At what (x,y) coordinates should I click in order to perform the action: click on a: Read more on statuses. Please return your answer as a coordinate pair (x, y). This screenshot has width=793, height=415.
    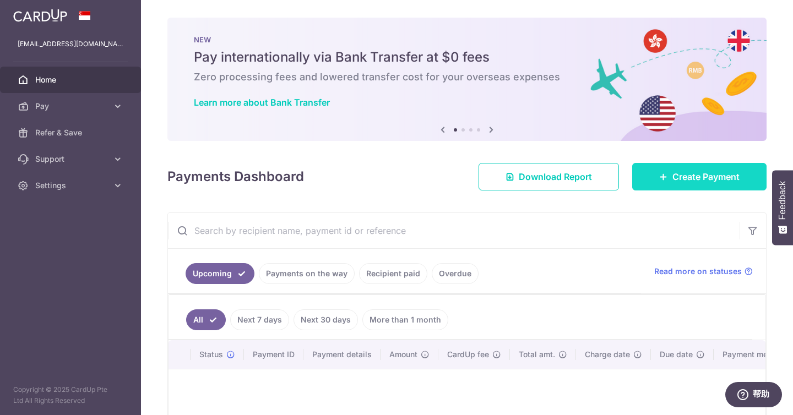
    Looking at the image, I should click on (703, 271).